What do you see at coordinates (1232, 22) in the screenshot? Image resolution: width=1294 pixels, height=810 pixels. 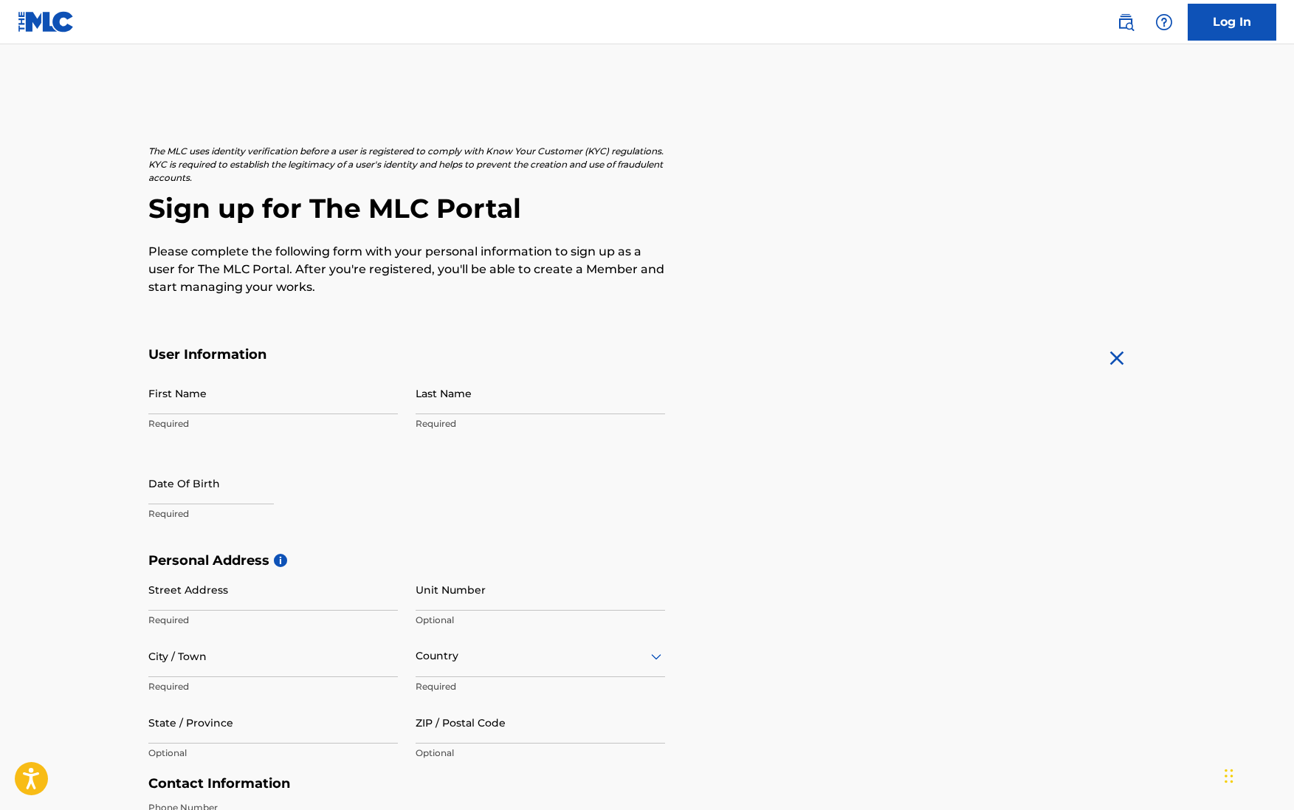 I see `a: Log In` at bounding box center [1232, 22].